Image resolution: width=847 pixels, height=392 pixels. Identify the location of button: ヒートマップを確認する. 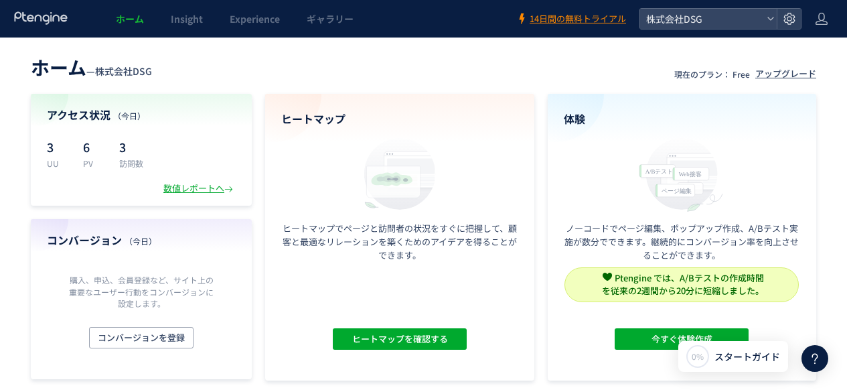
(400, 339).